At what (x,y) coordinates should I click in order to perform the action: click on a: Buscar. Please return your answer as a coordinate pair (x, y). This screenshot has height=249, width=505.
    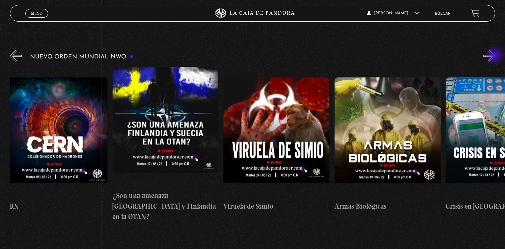
    Looking at the image, I should click on (443, 14).